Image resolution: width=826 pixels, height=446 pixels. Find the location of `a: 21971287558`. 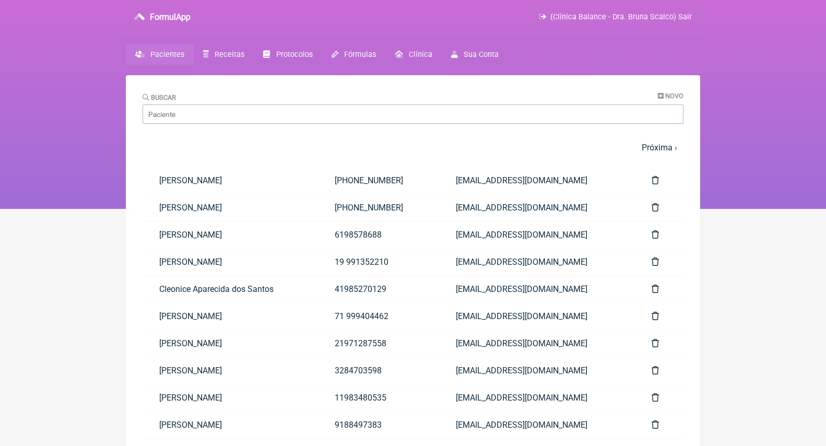

a: 21971287558 is located at coordinates (379, 343).